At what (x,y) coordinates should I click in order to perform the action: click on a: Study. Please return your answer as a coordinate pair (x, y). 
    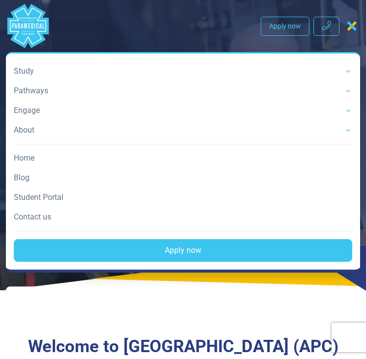
    Looking at the image, I should click on (183, 71).